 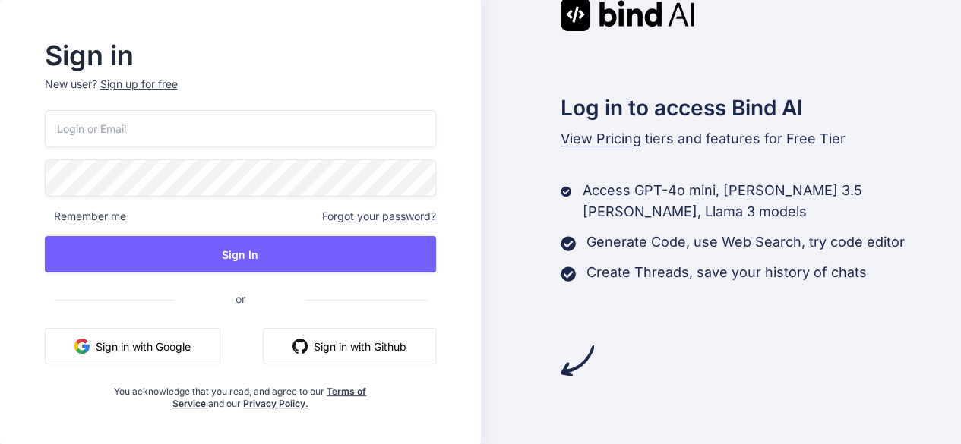 I want to click on img: github, so click(x=300, y=346).